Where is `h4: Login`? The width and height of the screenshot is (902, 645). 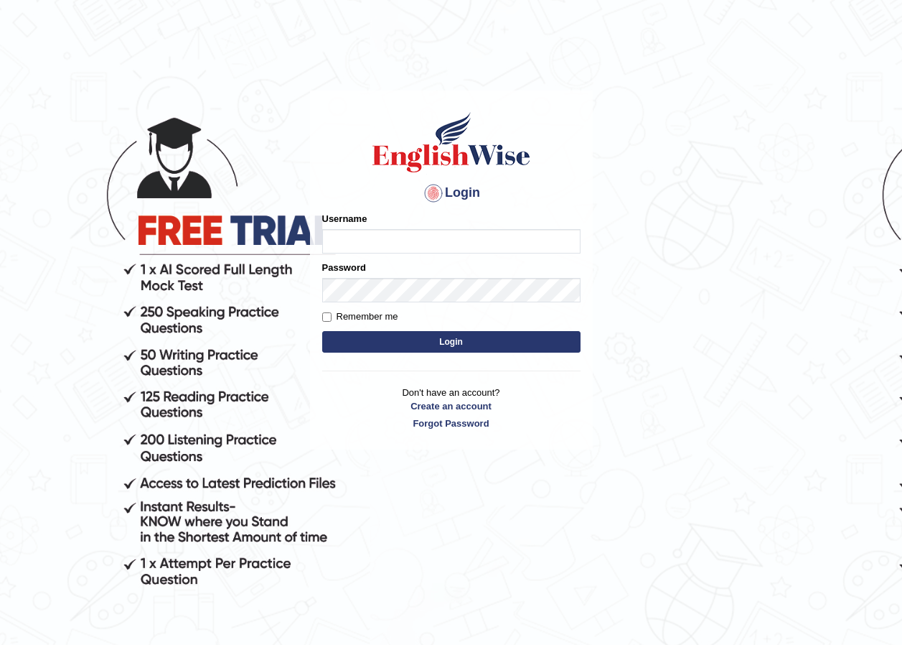 h4: Login is located at coordinates (451, 193).